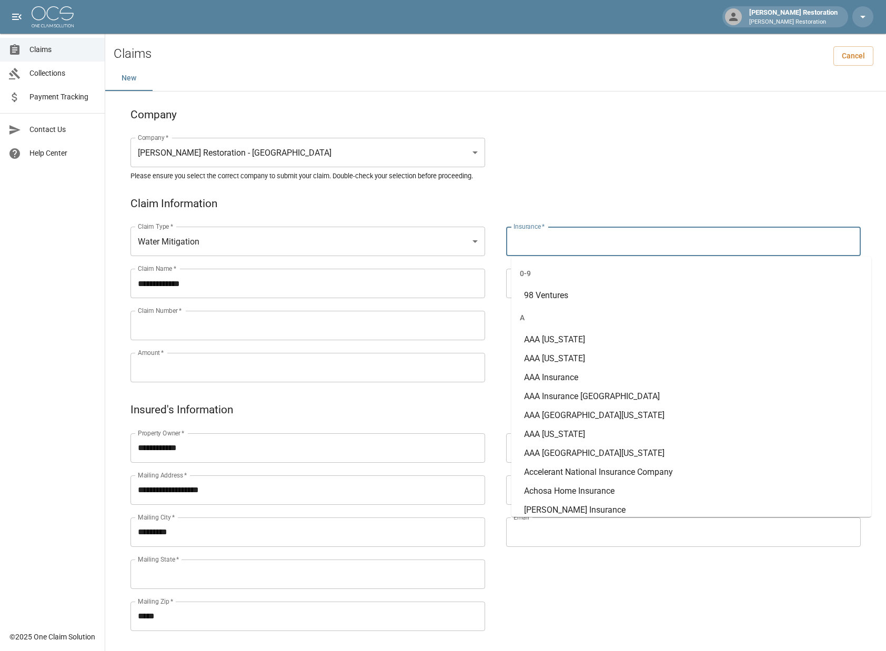  Describe the element at coordinates (495, 78) in the screenshot. I see `div: dynamic tabs` at that location.